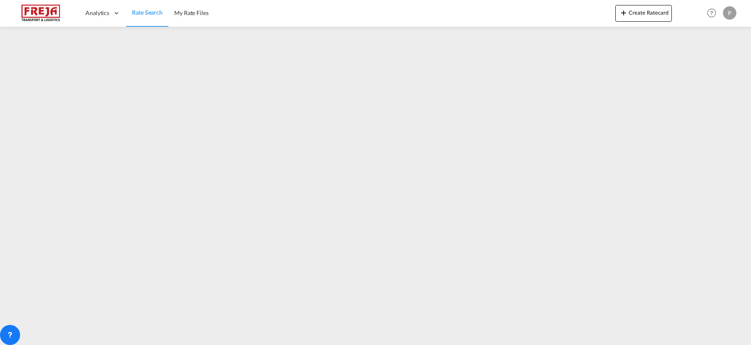 This screenshot has height=345, width=751. What do you see at coordinates (643, 13) in the screenshot?
I see `button: icon-plus 400-fgCreate Ratecard` at bounding box center [643, 13].